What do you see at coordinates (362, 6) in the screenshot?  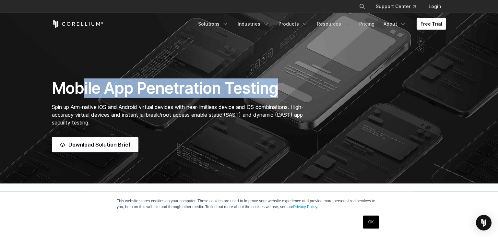 I see `button: Search` at bounding box center [362, 6].